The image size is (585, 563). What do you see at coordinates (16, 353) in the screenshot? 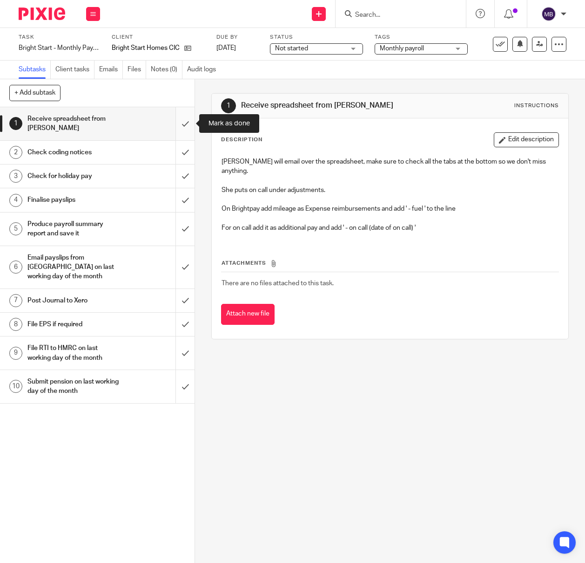
I see `div: 9` at bounding box center [16, 353].